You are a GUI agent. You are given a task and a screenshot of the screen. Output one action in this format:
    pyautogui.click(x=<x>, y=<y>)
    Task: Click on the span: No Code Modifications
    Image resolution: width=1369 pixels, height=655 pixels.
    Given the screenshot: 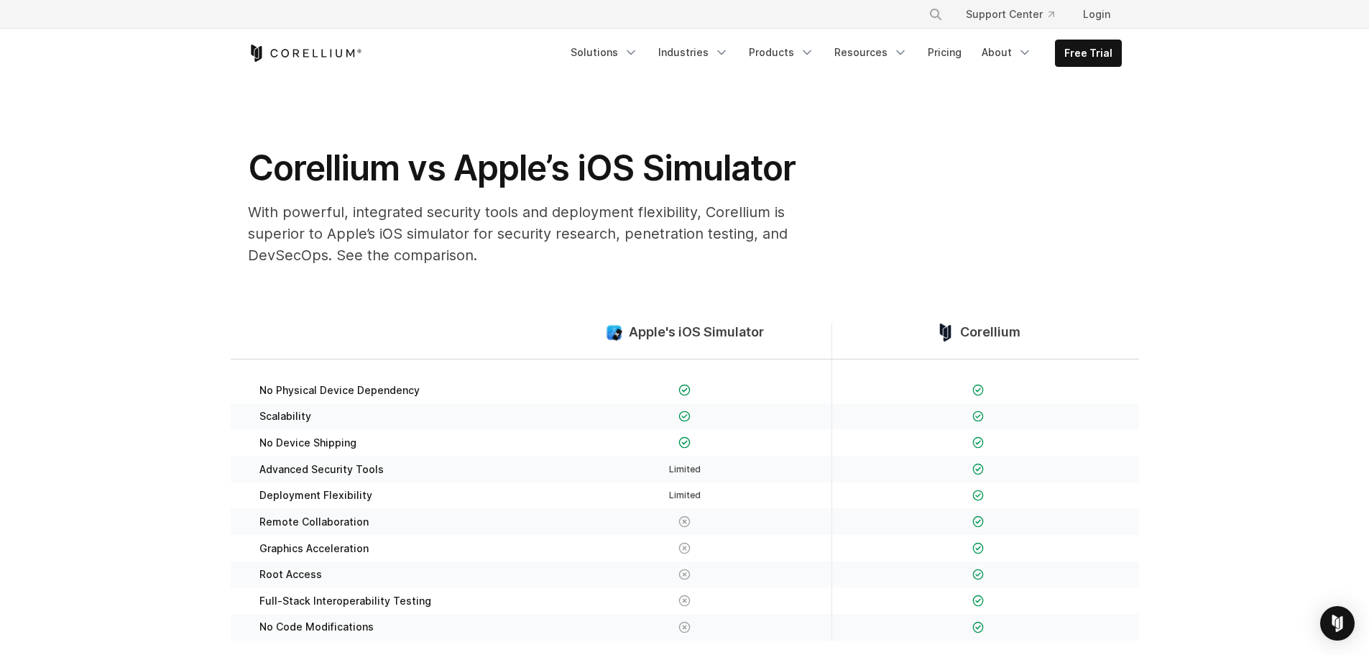 What is the action you would take?
    pyautogui.click(x=316, y=626)
    